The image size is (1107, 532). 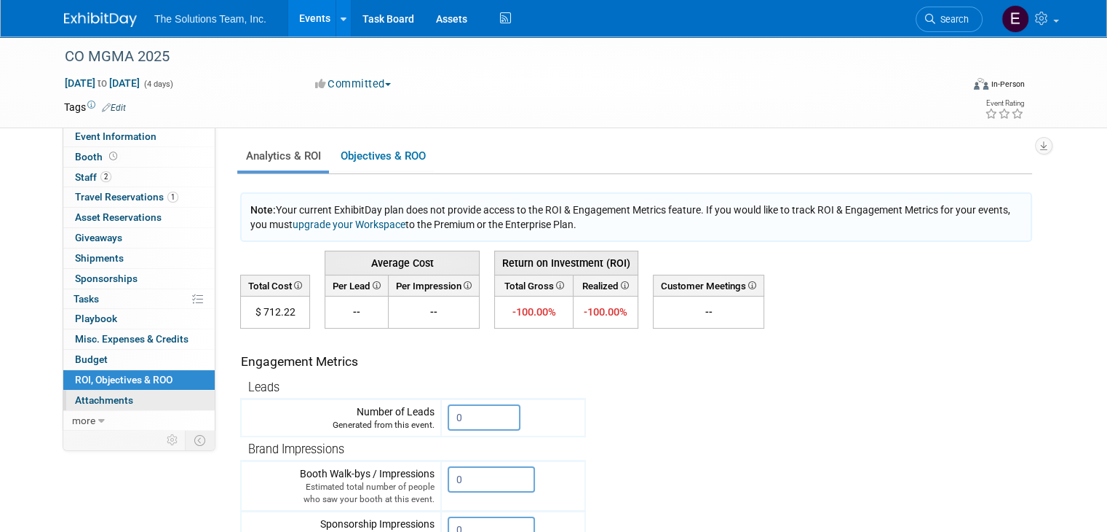 What do you see at coordinates (631, 217) in the screenshot?
I see `span: Your current ExhibitDay plan does not provide access to the ROI & Engagement Metrics feature. If ...` at bounding box center [631, 217].